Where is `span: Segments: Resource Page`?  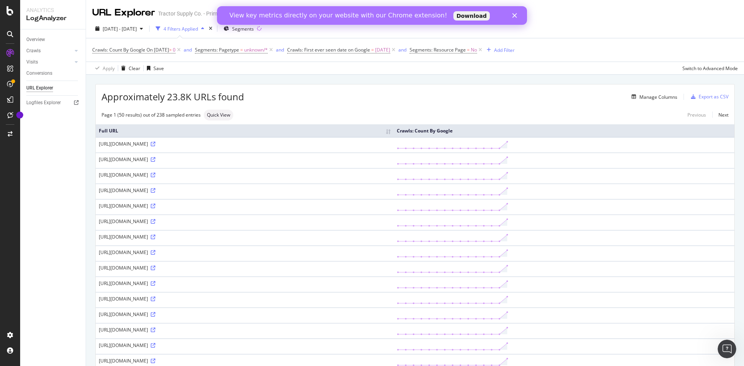 span: Segments: Resource Page is located at coordinates (437, 50).